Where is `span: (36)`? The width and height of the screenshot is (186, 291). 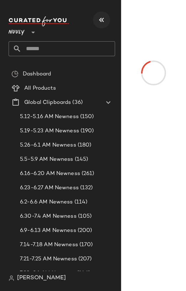 span: (36) is located at coordinates (77, 102).